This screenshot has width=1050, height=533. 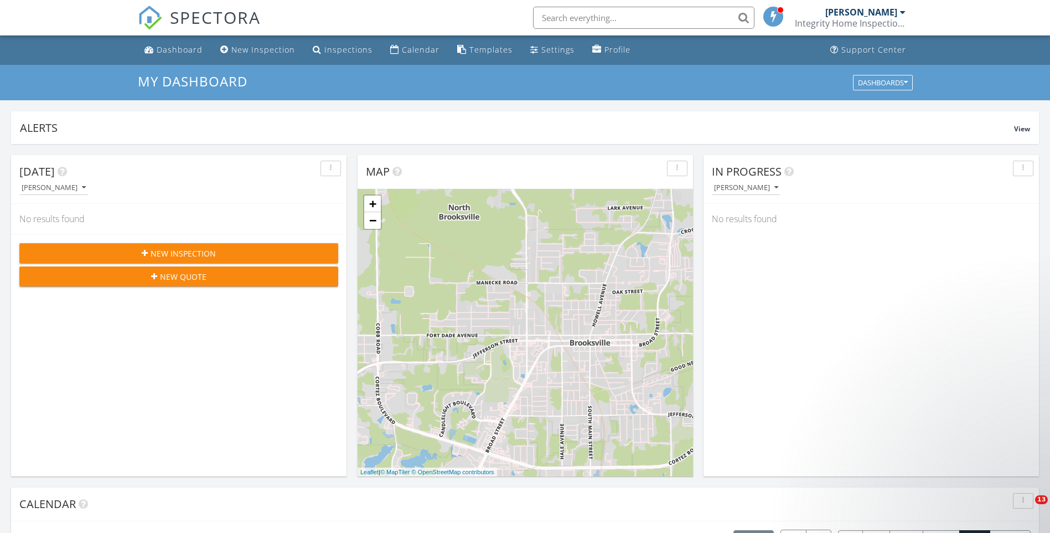 I want to click on a: Dashboard, so click(x=173, y=50).